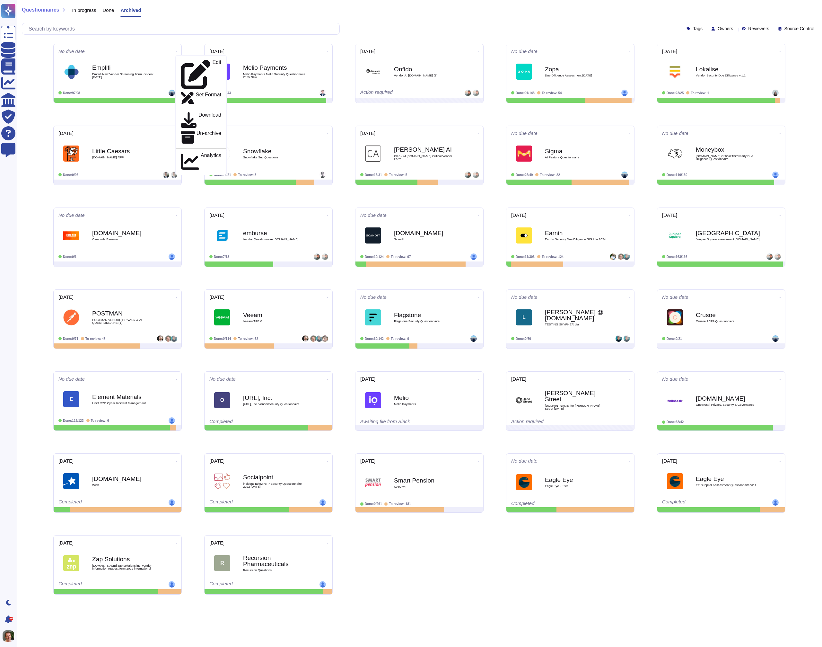 The height and width of the screenshot is (647, 822). What do you see at coordinates (675, 339) in the screenshot?
I see `span: Done: 0/21` at bounding box center [675, 339].